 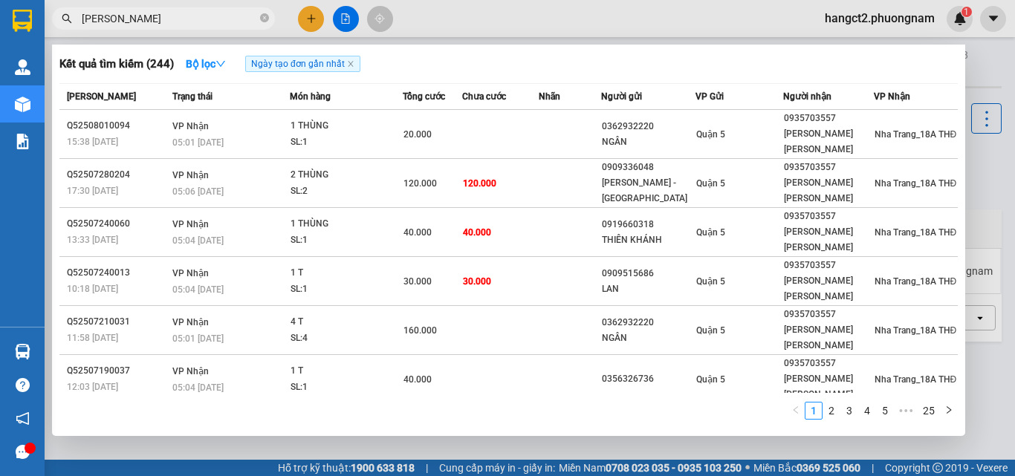 I want to click on div: 4 T, so click(x=346, y=323).